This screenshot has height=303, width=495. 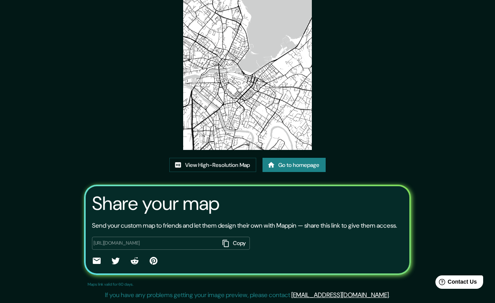 What do you see at coordinates (248, 296) in the screenshot?
I see `p: If you have any problems getting your image preview, please contact .` at bounding box center [248, 296].